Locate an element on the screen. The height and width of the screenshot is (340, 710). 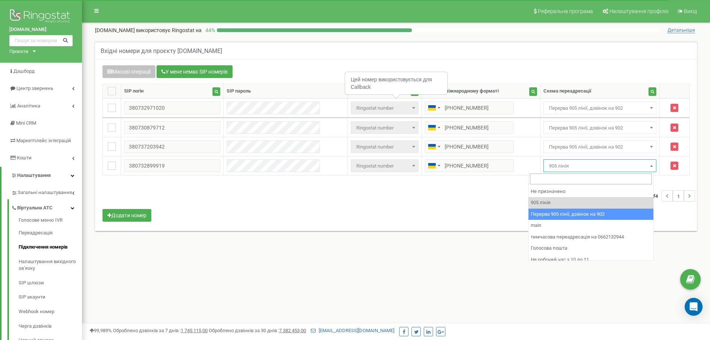
a: Загальні налаштування is located at coordinates (47, 191).